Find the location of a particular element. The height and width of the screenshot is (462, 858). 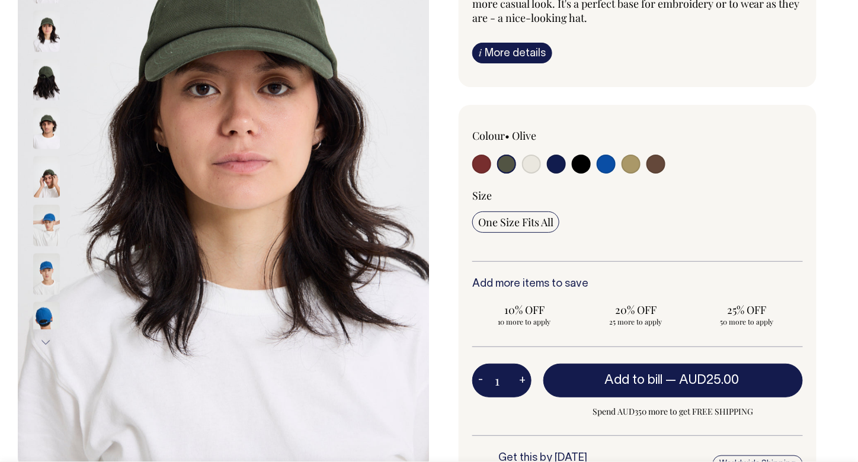

span: i is located at coordinates (480, 52).